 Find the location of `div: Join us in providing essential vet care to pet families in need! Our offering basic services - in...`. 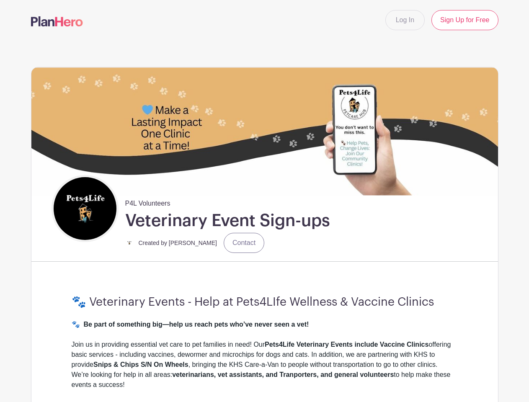

div: Join us in providing essential vet care to pet families in need! Our offering basic services - in... is located at coordinates (264, 370).